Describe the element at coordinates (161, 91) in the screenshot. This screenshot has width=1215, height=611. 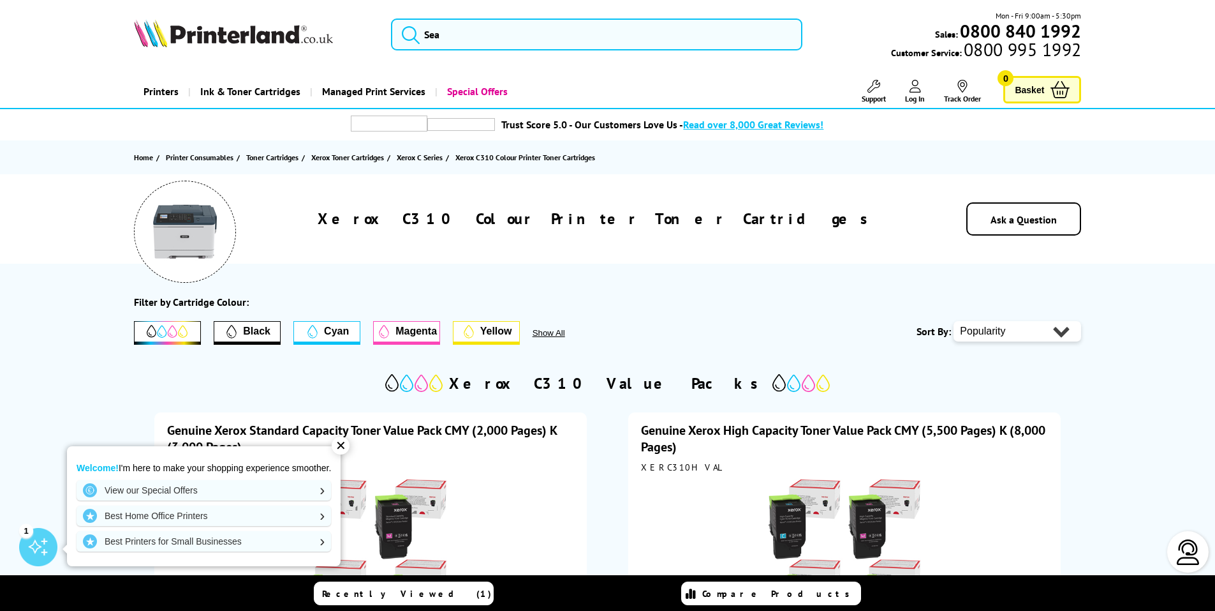
I see `a: Printers` at that location.